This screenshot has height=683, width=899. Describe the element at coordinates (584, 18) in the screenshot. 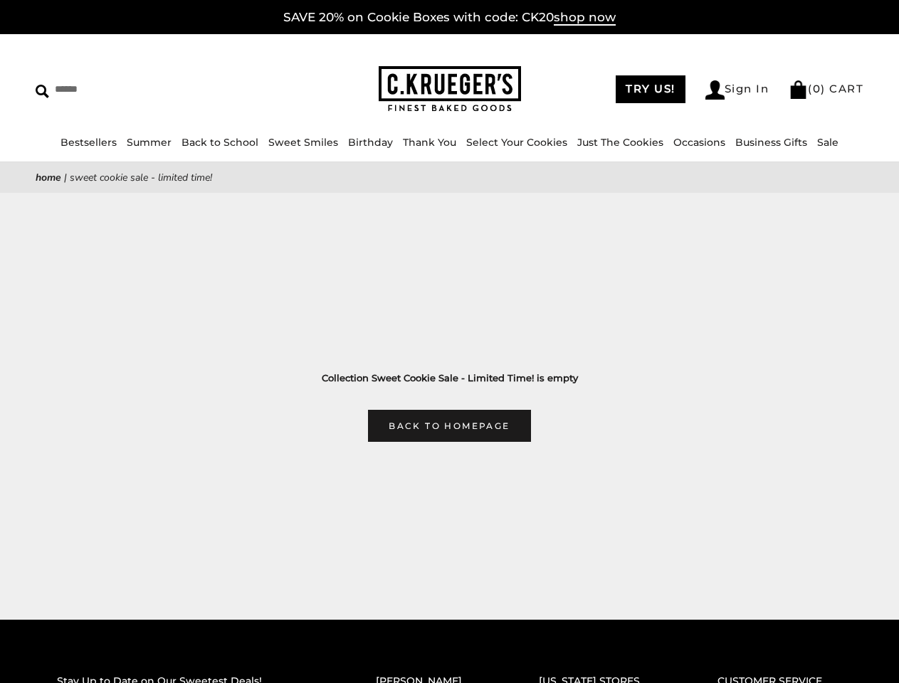

I see `span: shop now` at that location.